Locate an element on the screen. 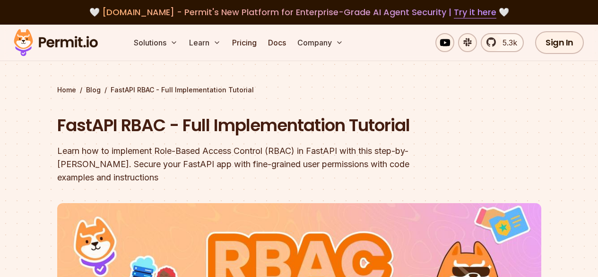 This screenshot has height=277, width=598. button: Company is located at coordinates (320, 43).